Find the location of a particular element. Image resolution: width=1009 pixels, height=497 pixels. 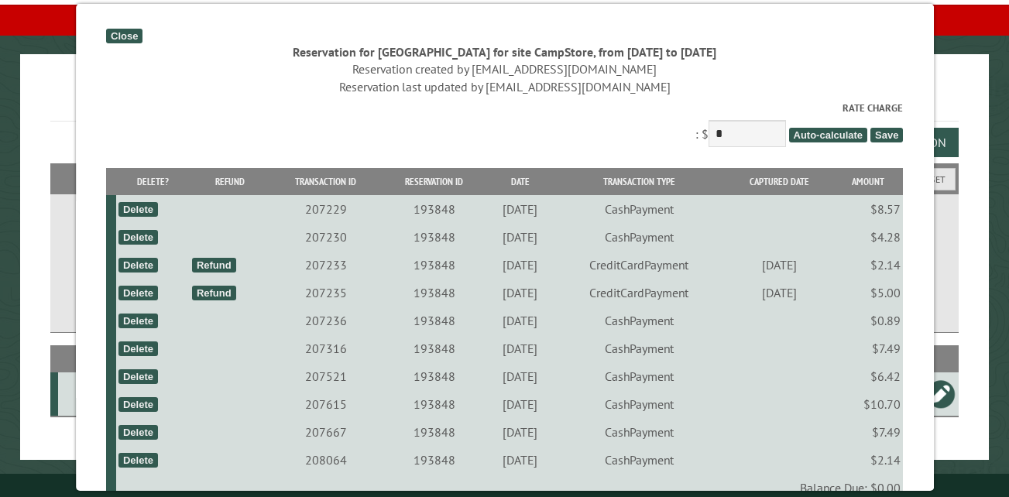

th: Transaction ID is located at coordinates (325, 181).